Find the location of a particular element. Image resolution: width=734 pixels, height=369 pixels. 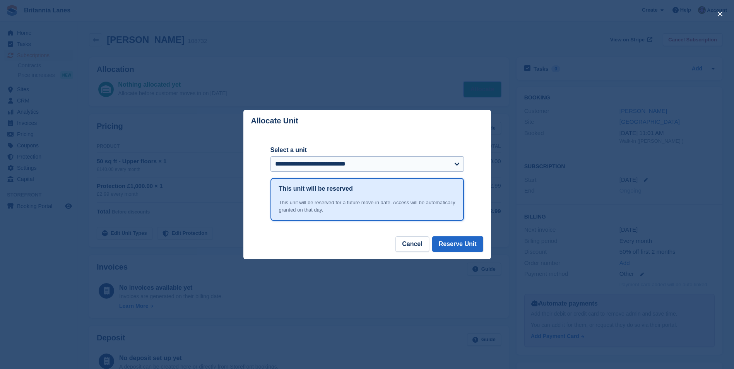

p: Allocate Unit is located at coordinates (275, 121).